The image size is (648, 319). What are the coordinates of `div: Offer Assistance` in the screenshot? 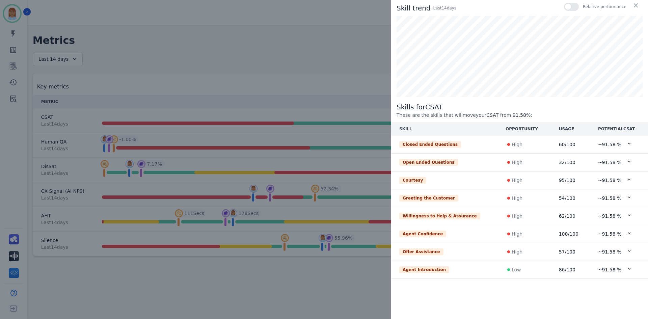 It's located at (421, 252).